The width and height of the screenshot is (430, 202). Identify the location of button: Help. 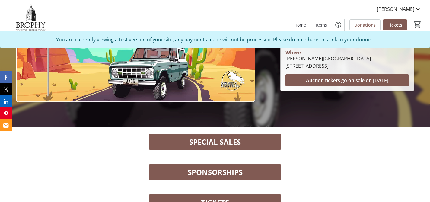
(338, 25).